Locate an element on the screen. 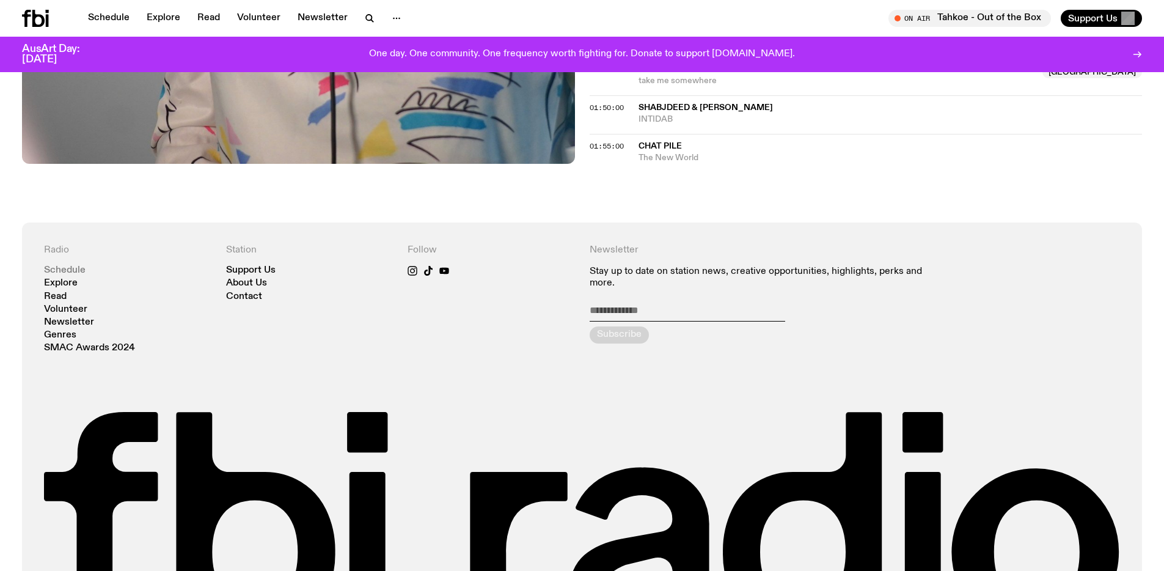 The width and height of the screenshot is (1164, 571). h4: Follow is located at coordinates (491, 250).